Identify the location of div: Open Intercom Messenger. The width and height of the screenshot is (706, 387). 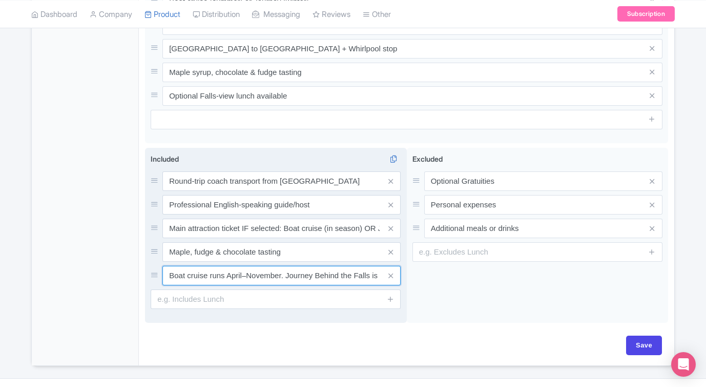
(684, 364).